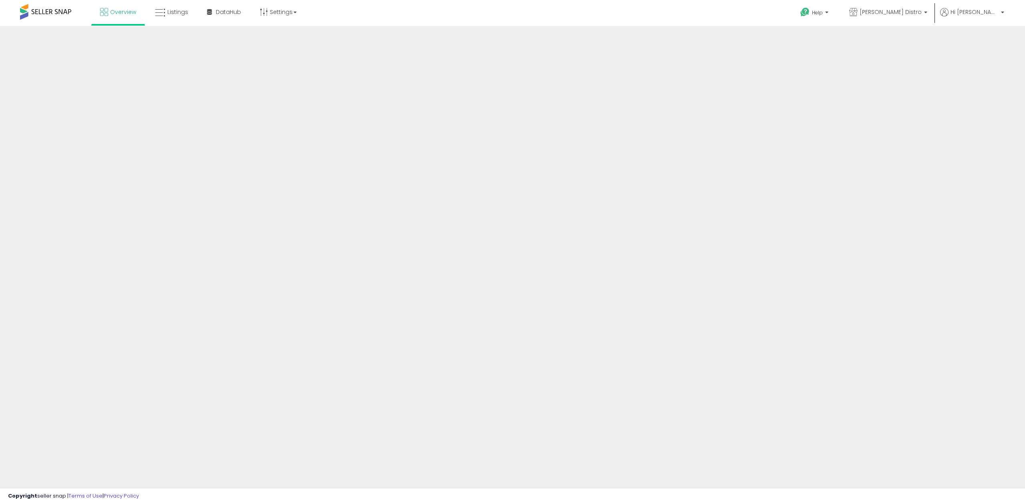 The height and width of the screenshot is (504, 1025). Describe the element at coordinates (123, 12) in the screenshot. I see `span: Overview` at that location.